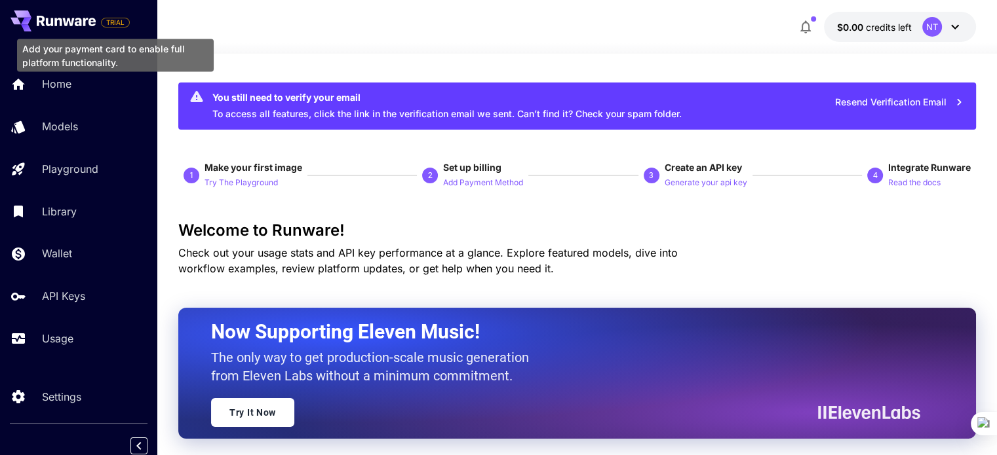 Image resolution: width=997 pixels, height=455 pixels. I want to click on p: Try The Playground, so click(241, 183).